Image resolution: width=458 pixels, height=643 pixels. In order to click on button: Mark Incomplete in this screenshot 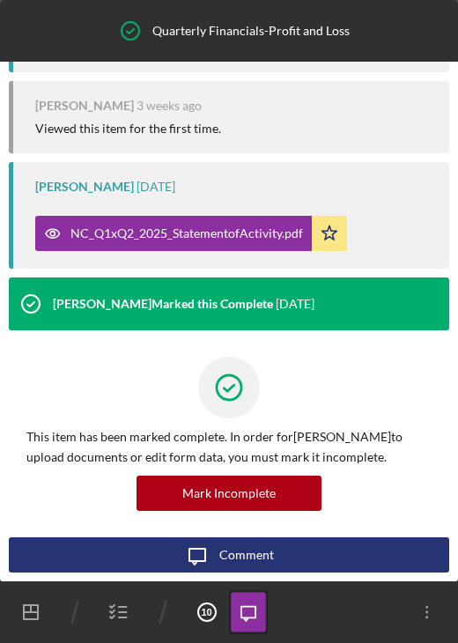, I will do `click(229, 493)`.